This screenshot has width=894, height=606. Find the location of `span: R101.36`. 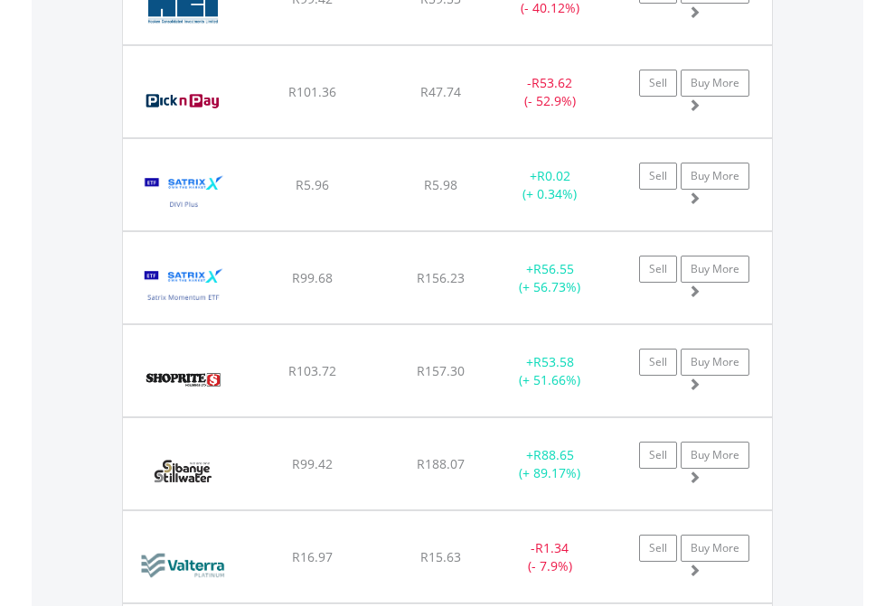

span: R101.36 is located at coordinates (312, 91).